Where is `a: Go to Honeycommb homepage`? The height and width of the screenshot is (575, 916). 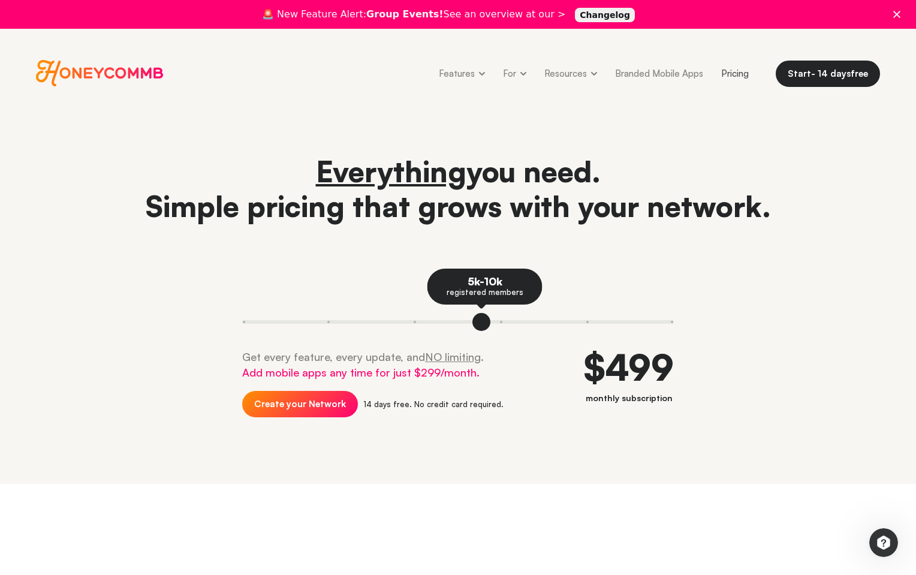 a: Go to Honeycommb homepage is located at coordinates (100, 73).